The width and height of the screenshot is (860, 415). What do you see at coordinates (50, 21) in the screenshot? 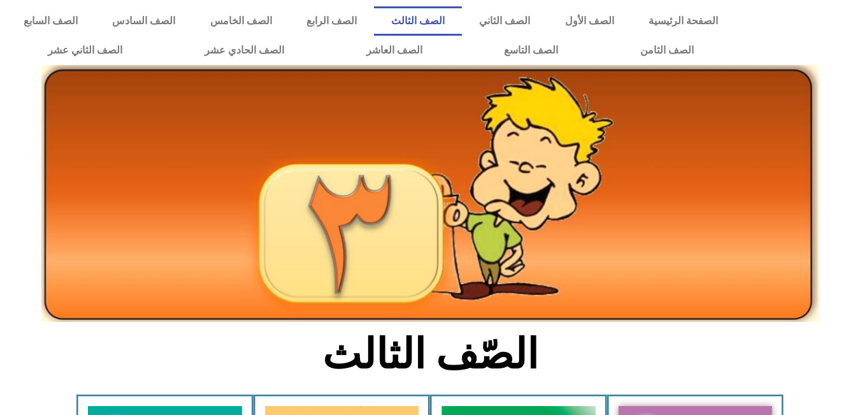
I see `a: الصف السابع` at bounding box center [50, 21].